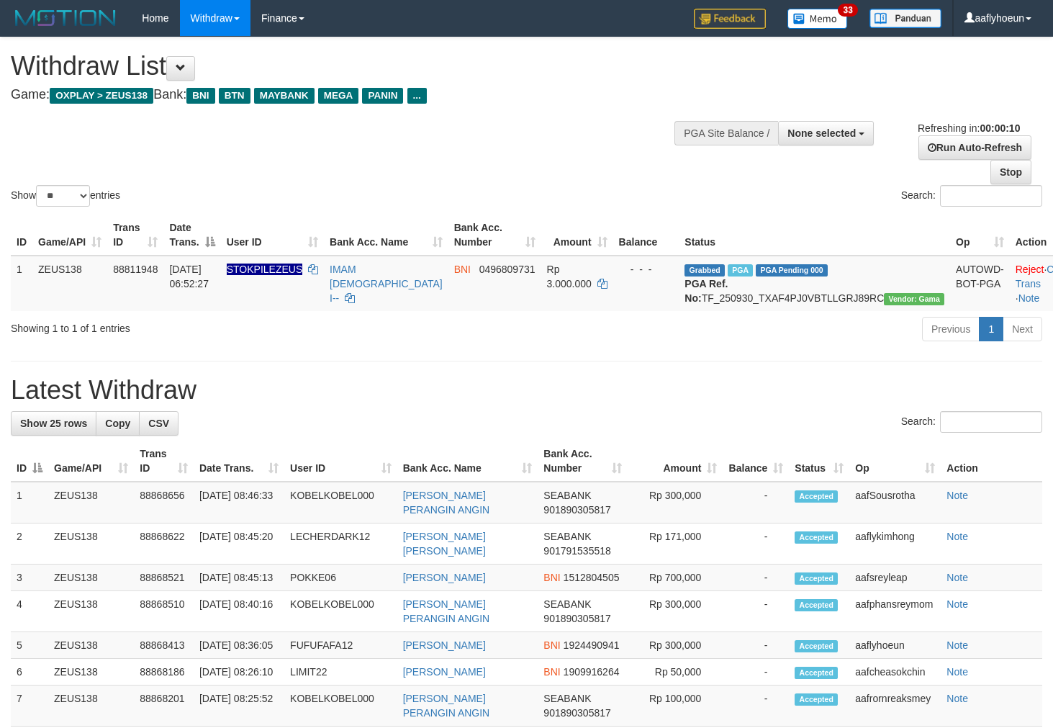 The height and width of the screenshot is (728, 1053). What do you see at coordinates (740, 270) in the screenshot?
I see `span: Marked by aafsreyleap` at bounding box center [740, 270].